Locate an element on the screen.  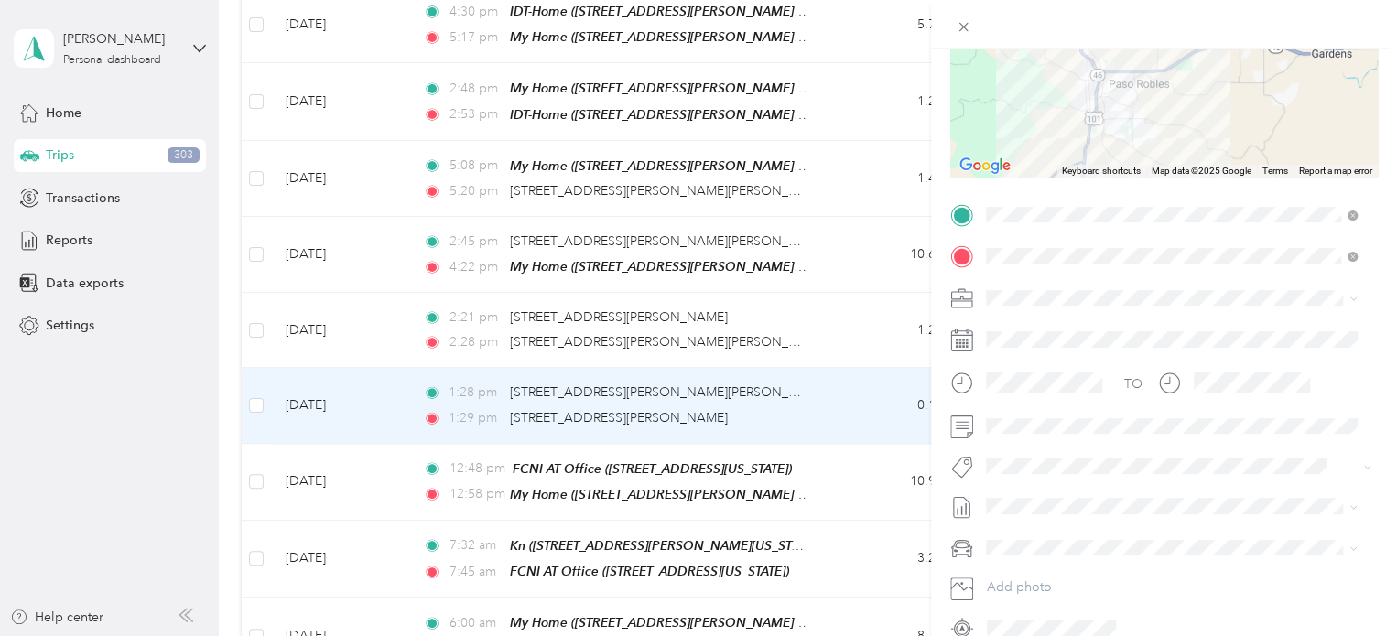
a: Open this area in Google Maps (opens a new window) is located at coordinates (985, 166).